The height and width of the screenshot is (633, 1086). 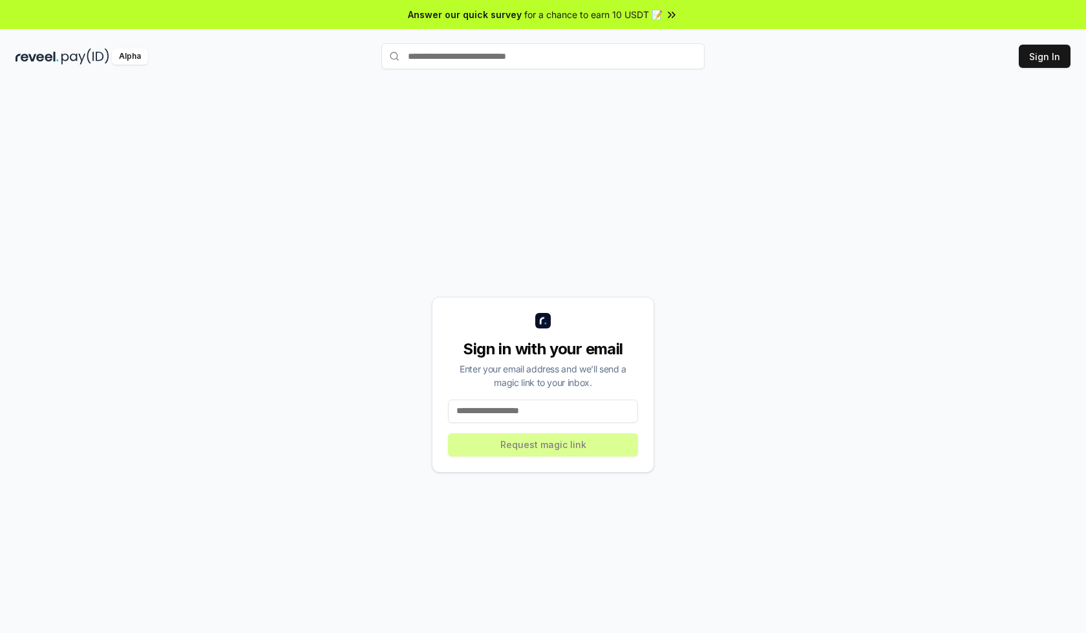 I want to click on span: Answer our quick survey, so click(x=465, y=14).